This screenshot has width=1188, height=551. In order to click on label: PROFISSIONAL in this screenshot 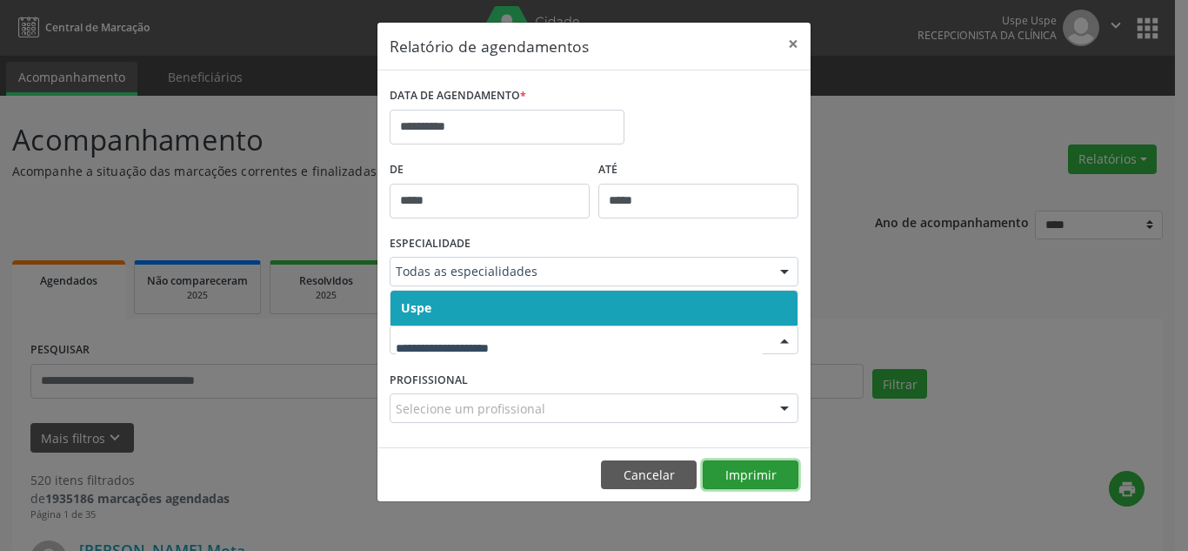, I will do `click(429, 379)`.